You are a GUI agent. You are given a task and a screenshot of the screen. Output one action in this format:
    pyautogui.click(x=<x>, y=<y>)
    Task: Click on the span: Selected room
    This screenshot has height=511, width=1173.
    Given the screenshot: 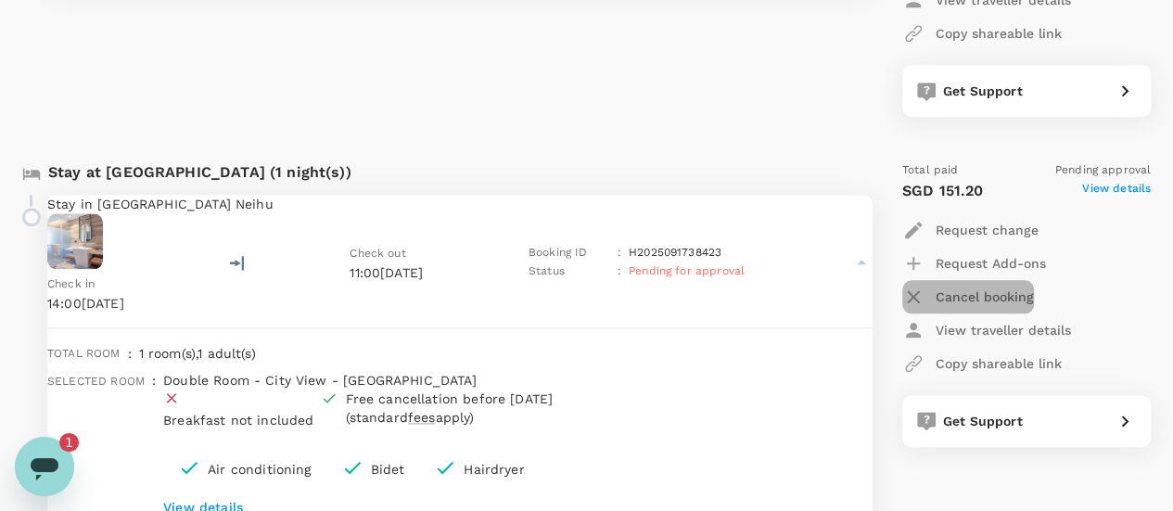 What is the action you would take?
    pyautogui.click(x=96, y=381)
    